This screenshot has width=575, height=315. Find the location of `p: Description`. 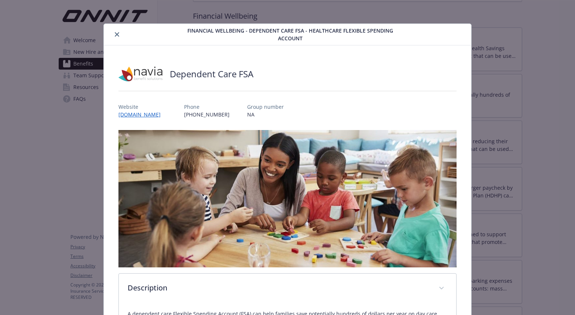

p: Description is located at coordinates (279, 288).